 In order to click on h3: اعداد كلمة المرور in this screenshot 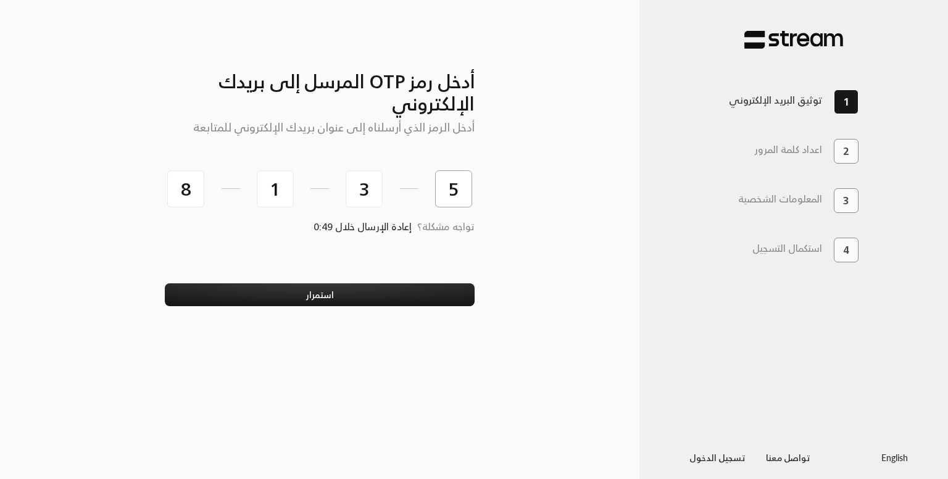, I will do `click(788, 149)`.